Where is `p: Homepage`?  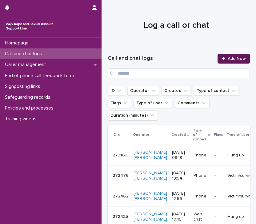
p: Homepage is located at coordinates (18, 43).